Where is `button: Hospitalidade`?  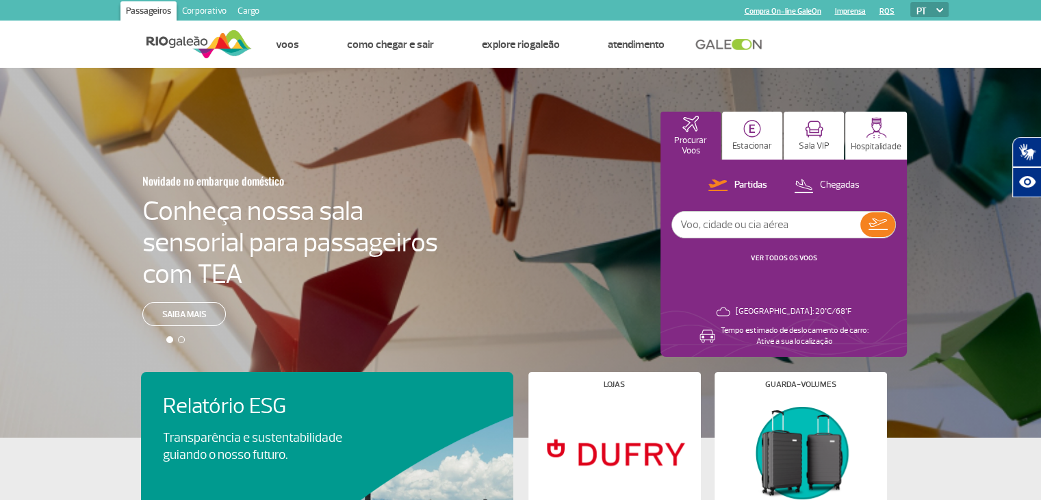 button: Hospitalidade is located at coordinates (876, 135).